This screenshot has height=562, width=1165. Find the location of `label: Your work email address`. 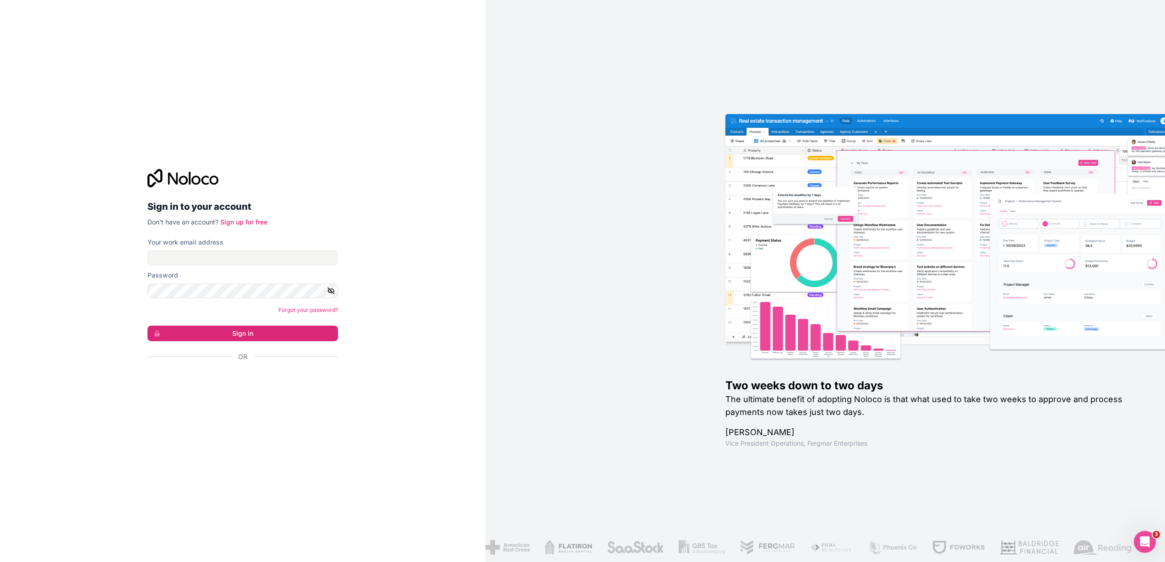

label: Your work email address is located at coordinates (185, 242).